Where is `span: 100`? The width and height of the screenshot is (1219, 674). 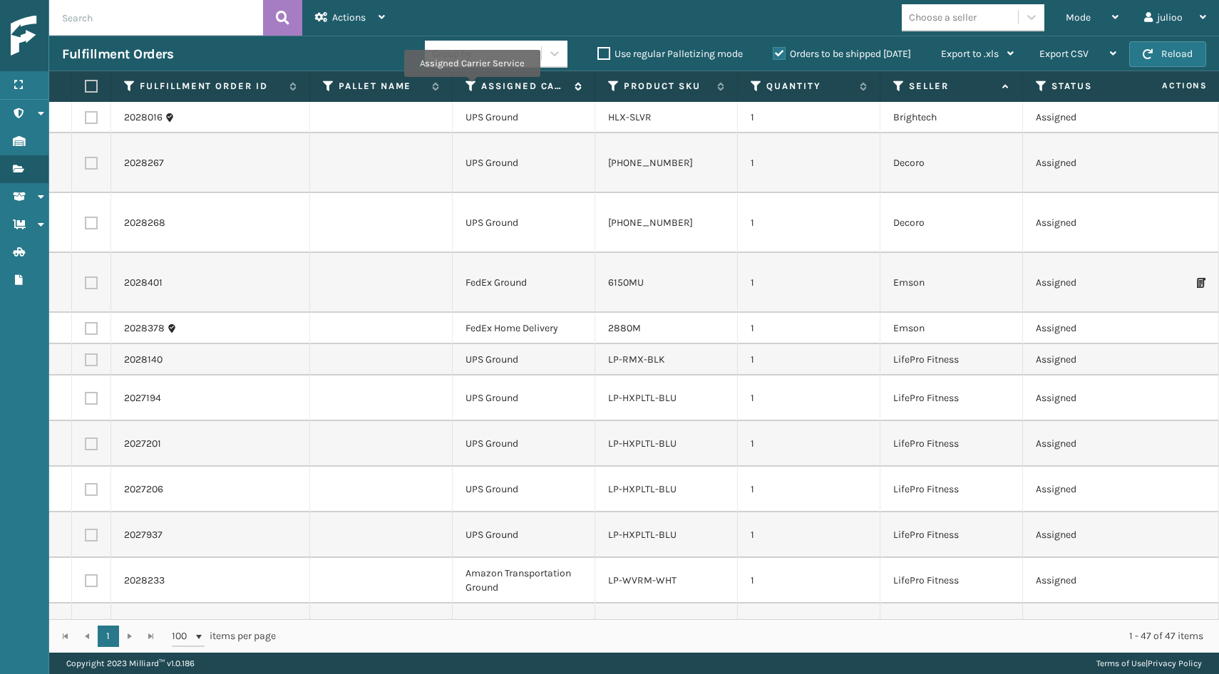
span: 100 is located at coordinates (182, 636).